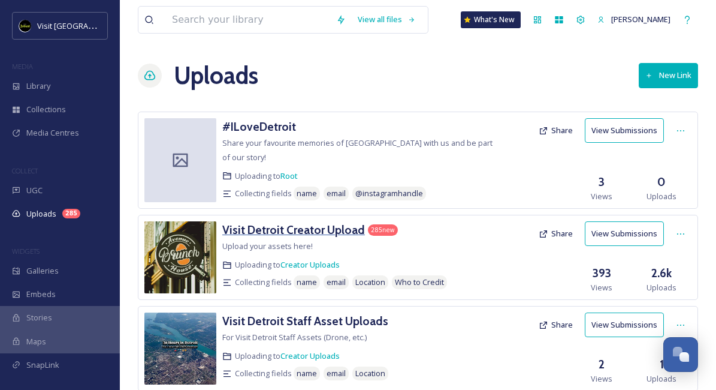 This screenshot has width=716, height=390. What do you see at coordinates (267, 246) in the screenshot?
I see `span: Upload your assets here!` at bounding box center [267, 246].